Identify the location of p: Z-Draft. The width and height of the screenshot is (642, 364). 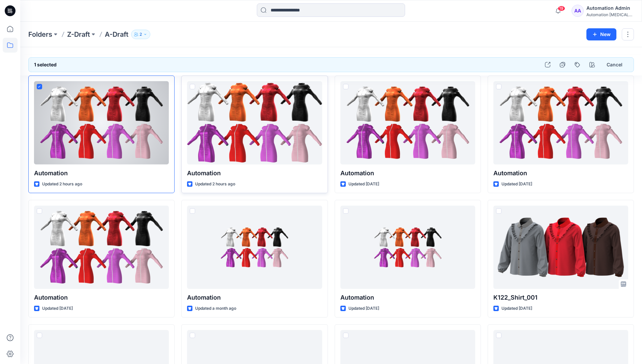
(79, 34).